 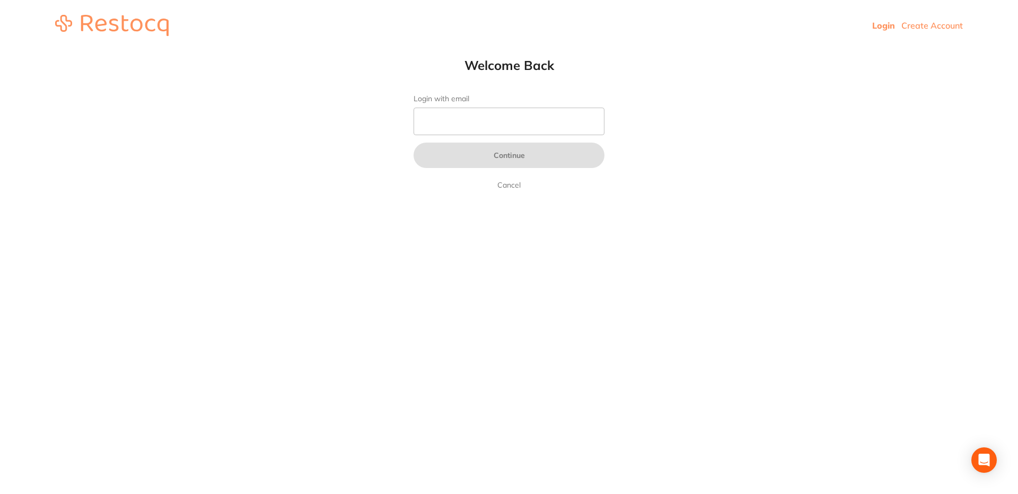 I want to click on img: restocq_logo.svg, so click(x=112, y=25).